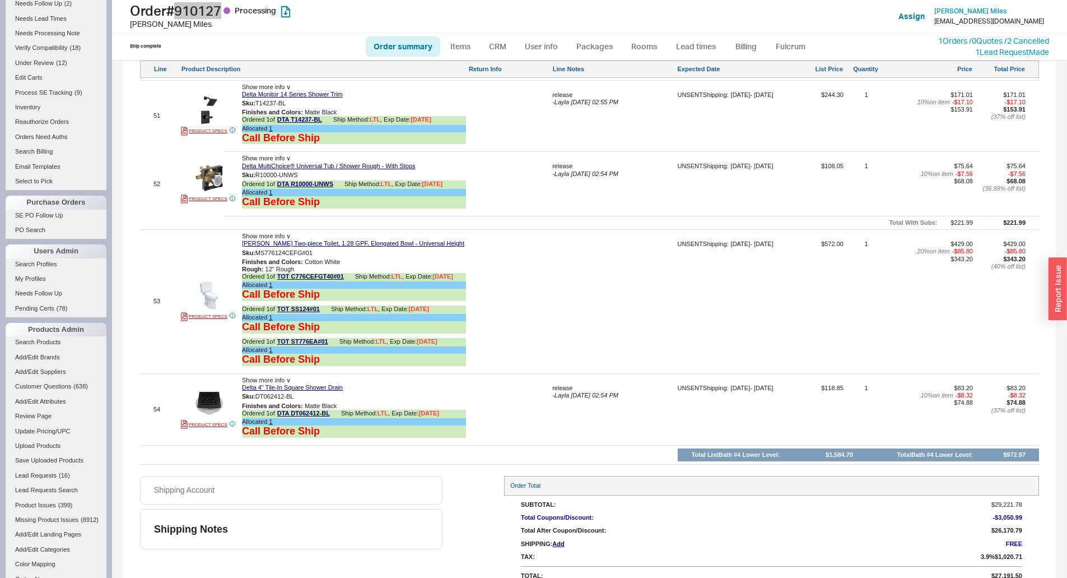  I want to click on img: R10000-UNWS-B1_cr3eyq, so click(209, 178).